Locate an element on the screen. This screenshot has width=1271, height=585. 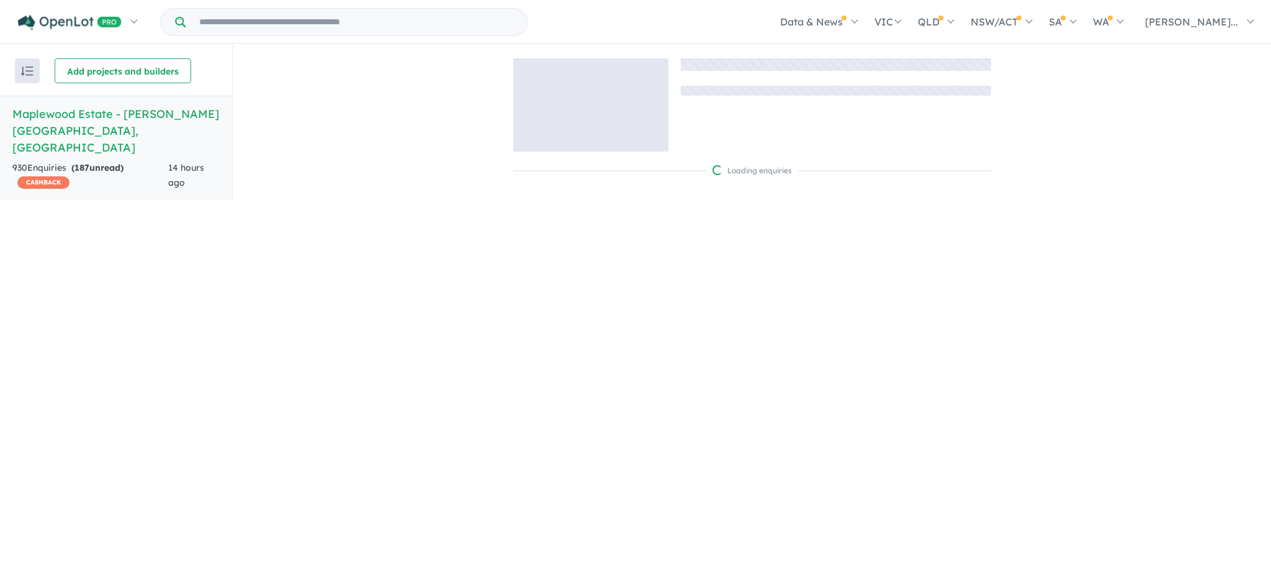
input: Try estate name, suburb, builder or developer is located at coordinates (356, 22).